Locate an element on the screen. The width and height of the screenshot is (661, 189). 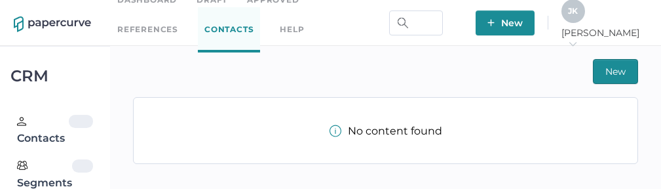
span: J K is located at coordinates (573, 10).